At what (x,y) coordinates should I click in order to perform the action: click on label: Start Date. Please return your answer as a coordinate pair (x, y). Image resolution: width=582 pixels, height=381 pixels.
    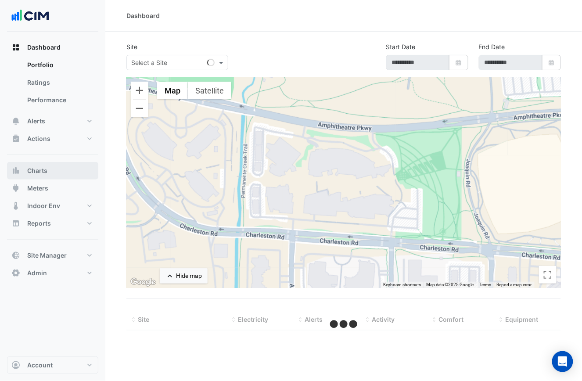
    Looking at the image, I should click on (401, 47).